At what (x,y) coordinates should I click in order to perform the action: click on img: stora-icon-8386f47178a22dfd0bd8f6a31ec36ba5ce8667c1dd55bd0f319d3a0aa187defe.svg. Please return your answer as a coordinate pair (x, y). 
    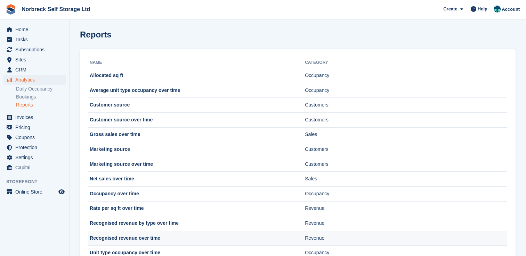
    Looking at the image, I should click on (11, 9).